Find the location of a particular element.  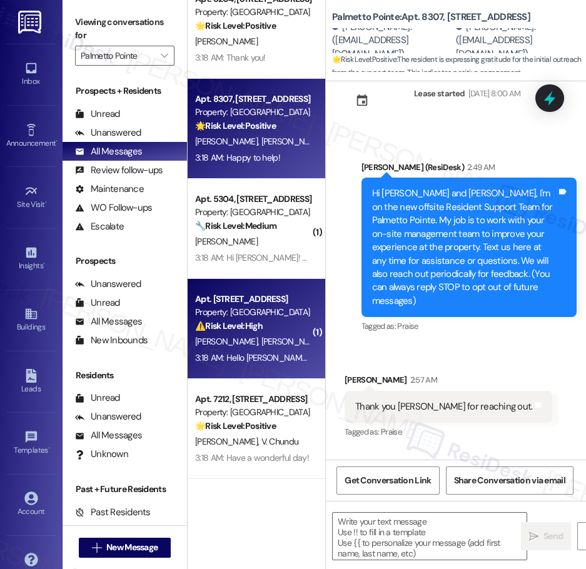

a: Leads is located at coordinates (31, 382).